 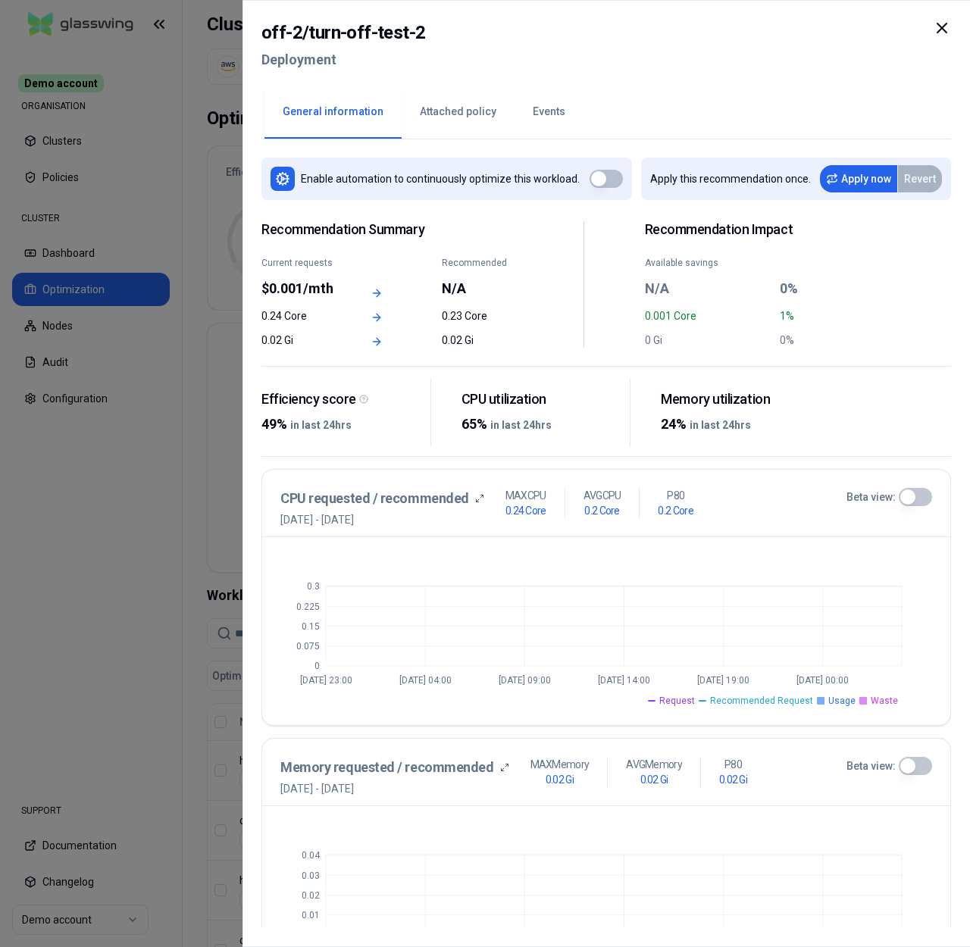 What do you see at coordinates (302, 316) in the screenshot?
I see `div: 0.24 Core` at bounding box center [302, 316].